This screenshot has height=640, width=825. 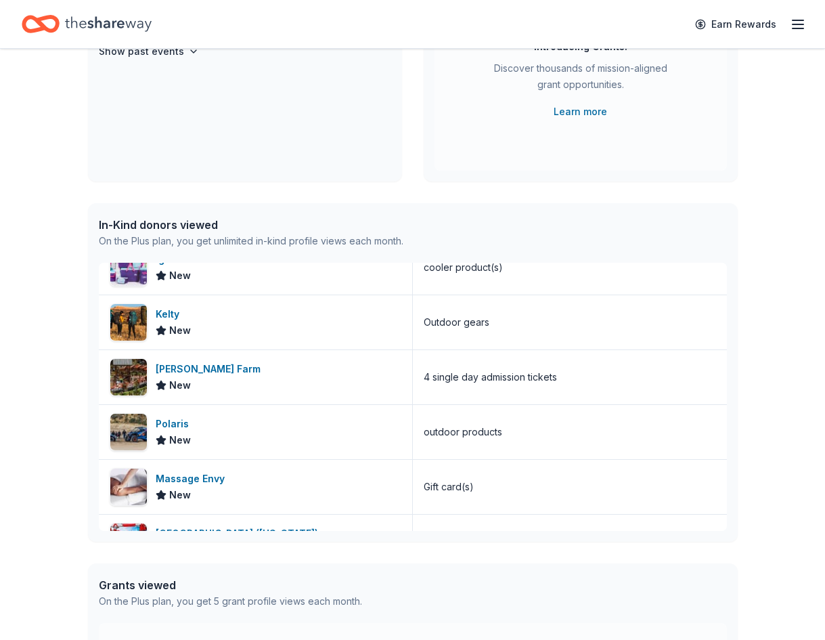 What do you see at coordinates (129, 377) in the screenshot?
I see `img: Image for Knott's Berry Farm` at bounding box center [129, 377].